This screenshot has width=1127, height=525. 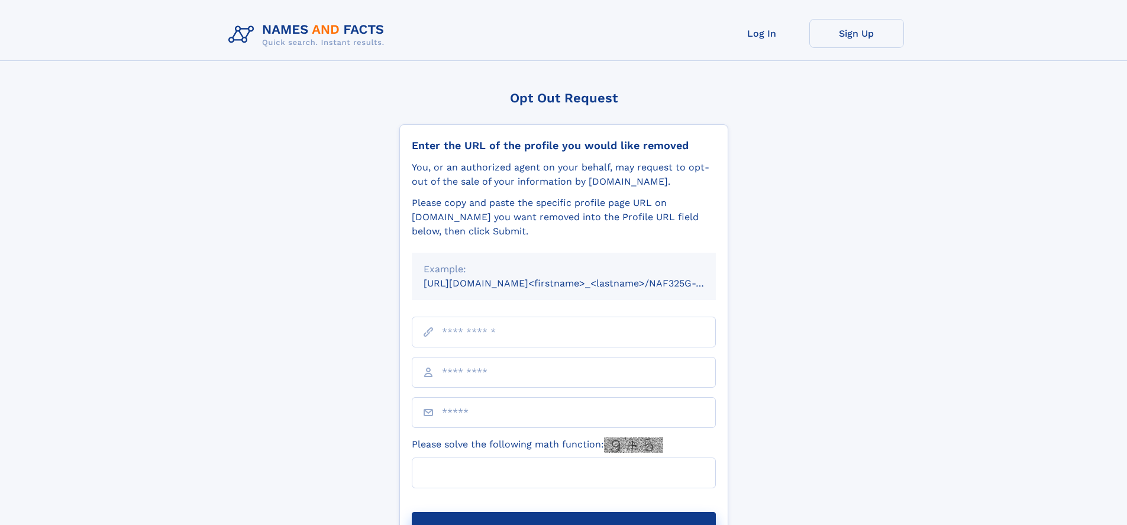 I want to click on label: Please solve the following math function:, so click(x=537, y=445).